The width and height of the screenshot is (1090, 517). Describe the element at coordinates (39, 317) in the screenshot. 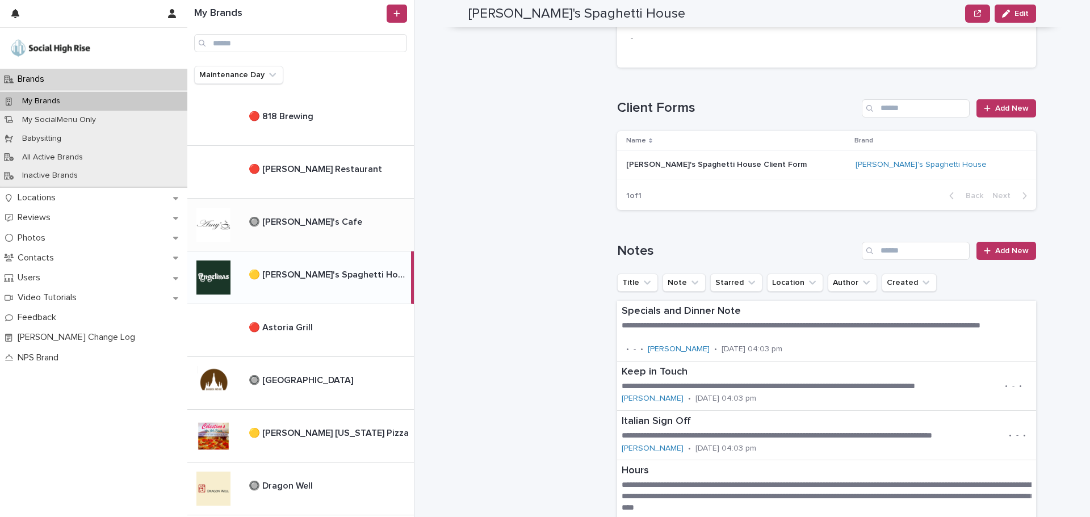

I see `p: Feedback` at that location.